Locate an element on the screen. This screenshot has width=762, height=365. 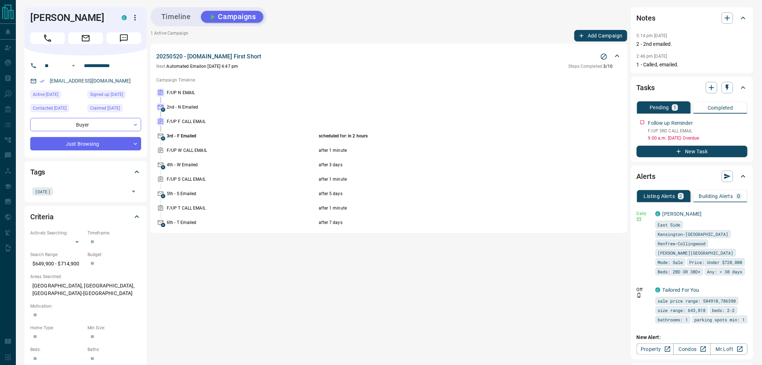
span: Any: < 30 days is located at coordinates (725, 271).